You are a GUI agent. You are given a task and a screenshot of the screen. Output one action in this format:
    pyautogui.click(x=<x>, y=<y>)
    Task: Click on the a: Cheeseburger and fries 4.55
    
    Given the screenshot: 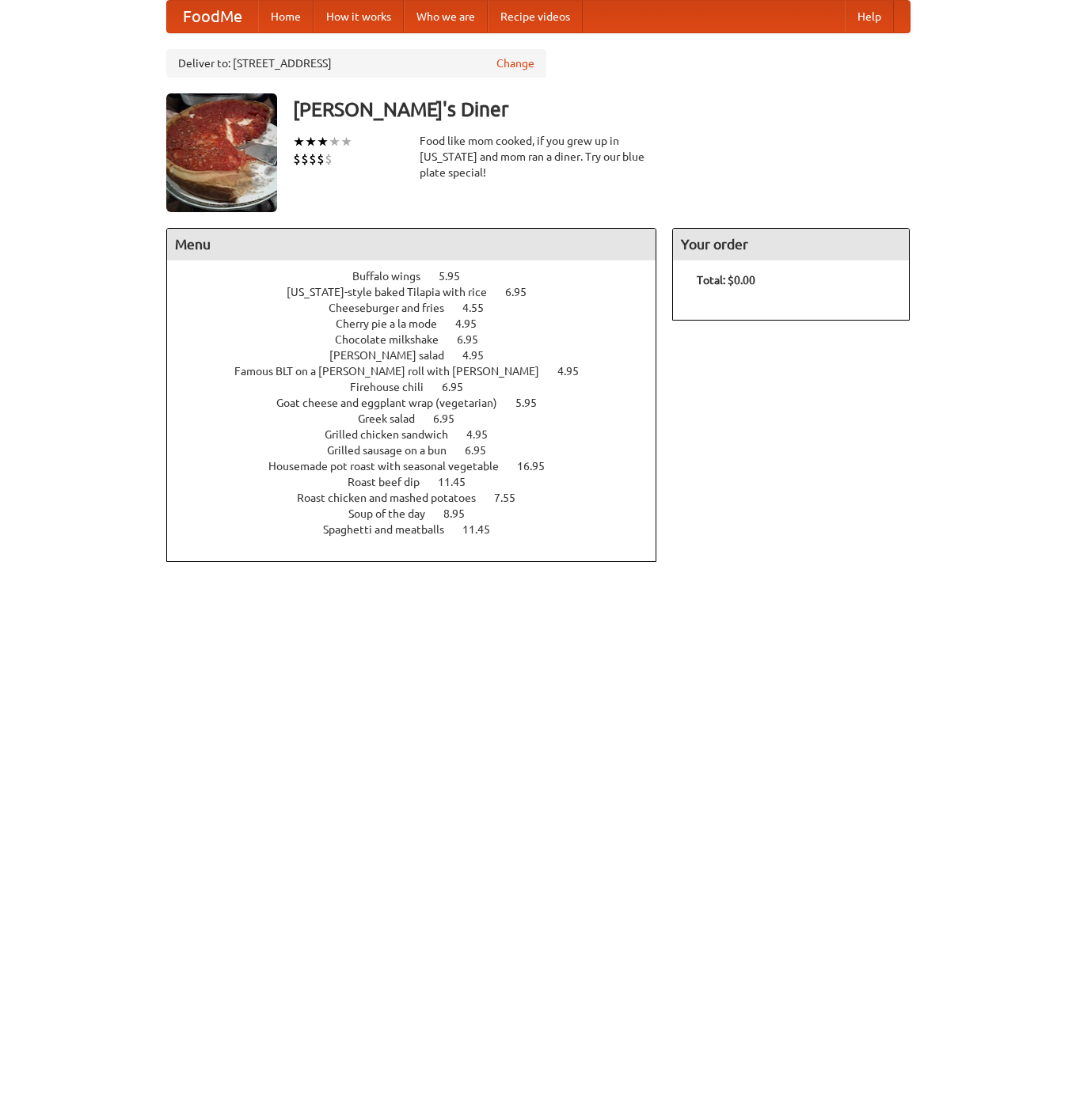 What is the action you would take?
    pyautogui.click(x=421, y=308)
    